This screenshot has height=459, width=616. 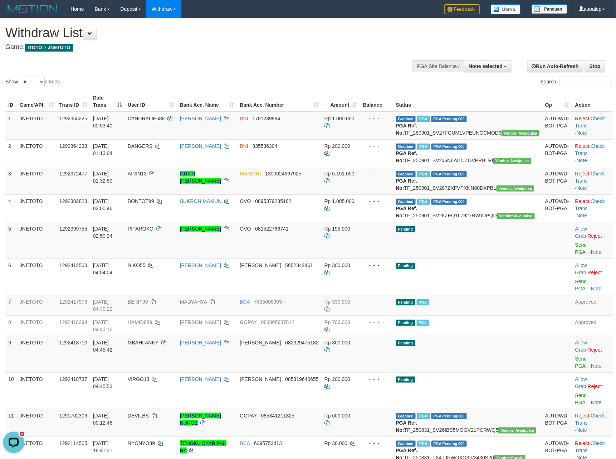 What do you see at coordinates (449, 201) in the screenshot?
I see `span: PGA Pending` at bounding box center [449, 201].